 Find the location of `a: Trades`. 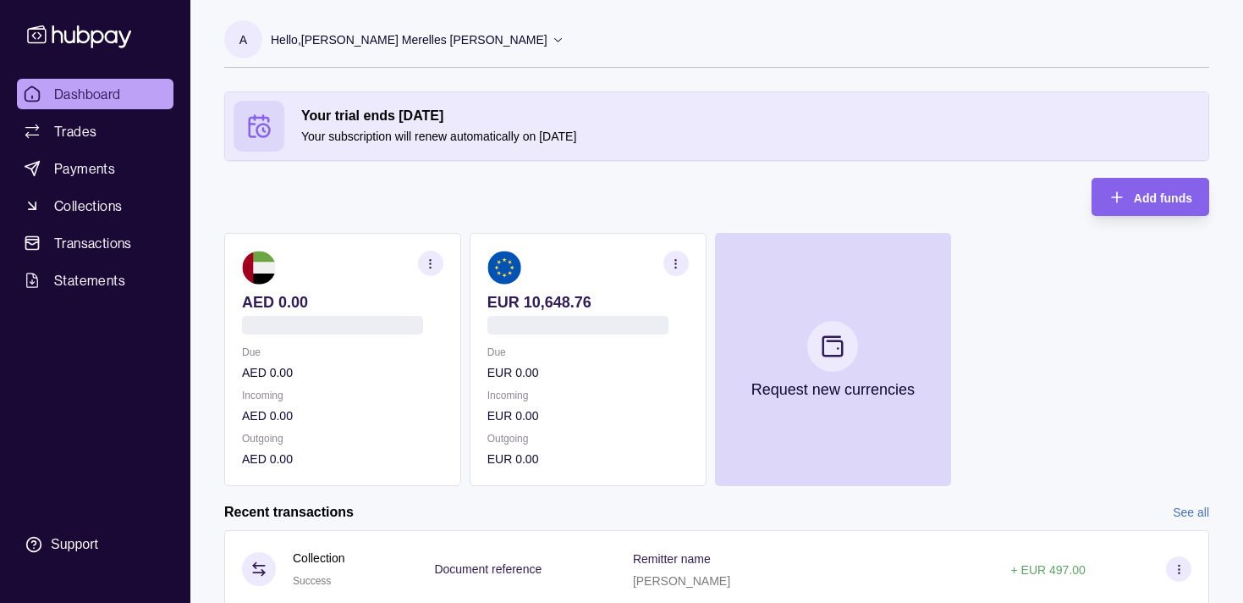

a: Trades is located at coordinates (95, 131).